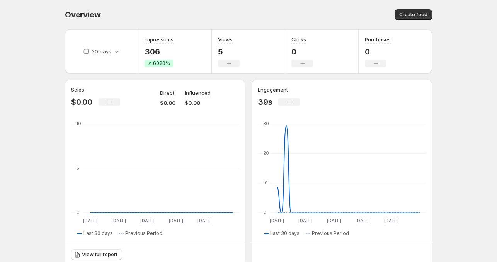 The height and width of the screenshot is (262, 497). I want to click on text: 5, so click(78, 168).